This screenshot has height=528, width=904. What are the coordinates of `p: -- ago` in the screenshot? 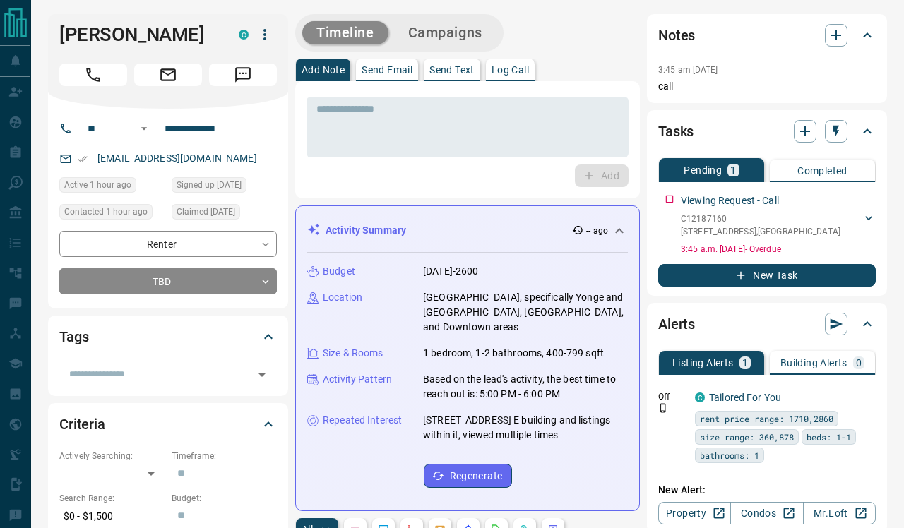 It's located at (597, 231).